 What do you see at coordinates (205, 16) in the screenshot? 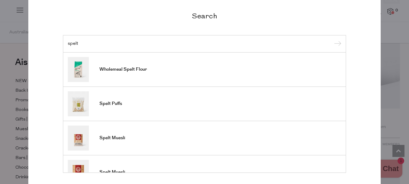
I see `h2: Search` at bounding box center [205, 16].